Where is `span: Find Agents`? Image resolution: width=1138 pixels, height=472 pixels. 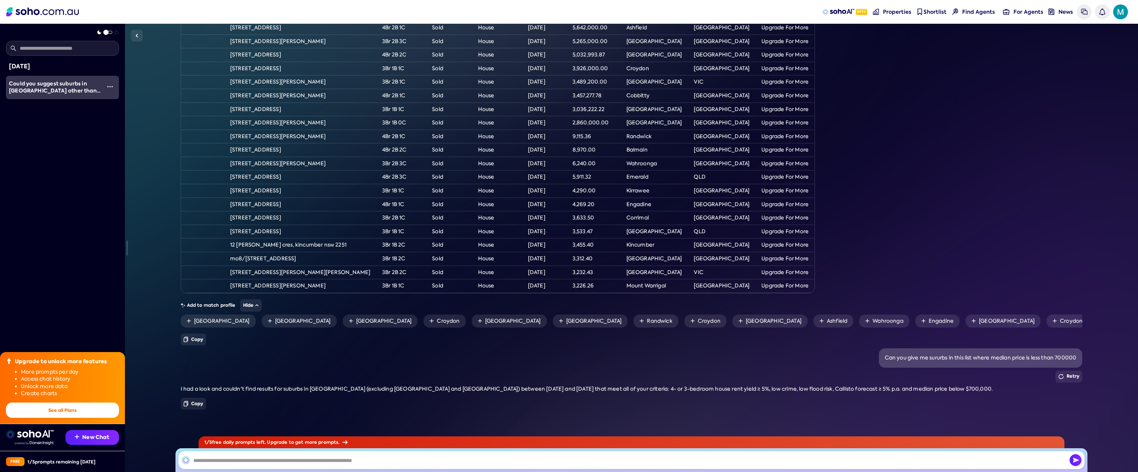 span: Find Agents is located at coordinates (978, 12).